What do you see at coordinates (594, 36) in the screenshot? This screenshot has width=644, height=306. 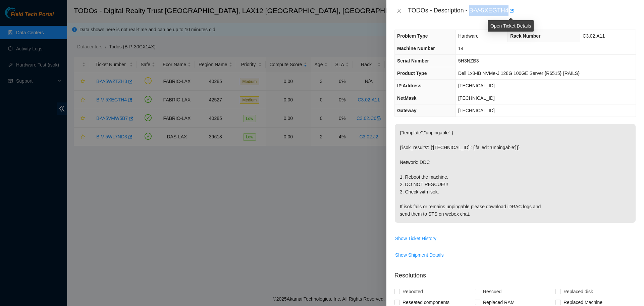 I see `span: C3.02.A11` at bounding box center [594, 36].